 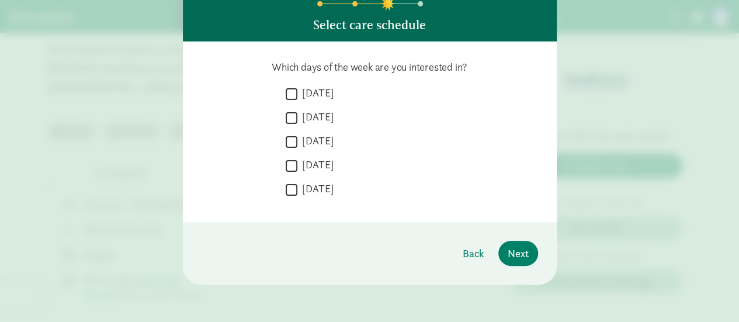 I want to click on span: Next, so click(x=518, y=253).